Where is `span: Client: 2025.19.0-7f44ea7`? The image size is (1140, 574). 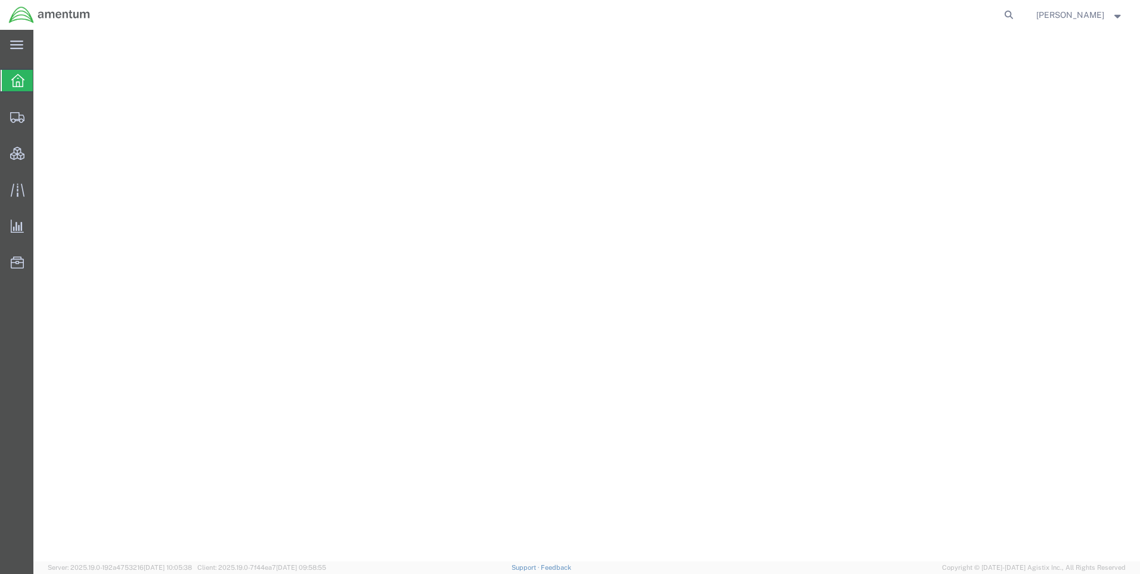
span: Client: 2025.19.0-7f44ea7 is located at coordinates (262, 567).